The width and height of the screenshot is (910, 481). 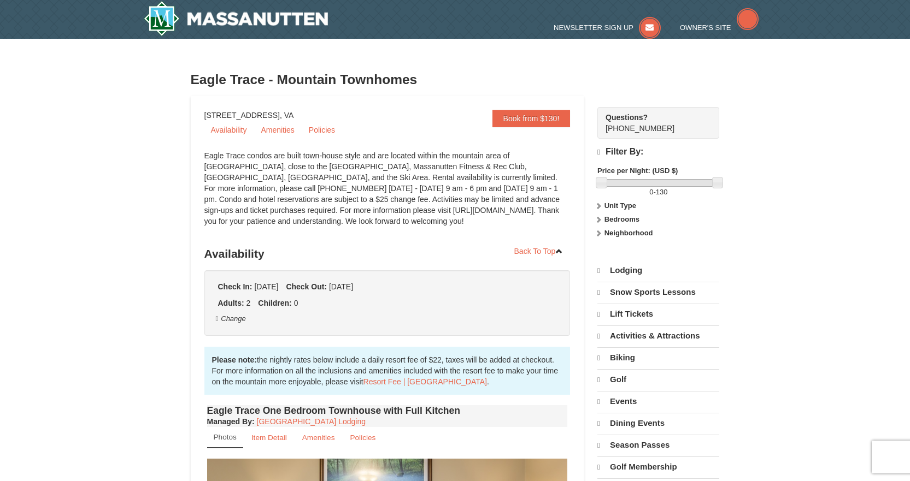 I want to click on a: Book from $130!, so click(x=531, y=119).